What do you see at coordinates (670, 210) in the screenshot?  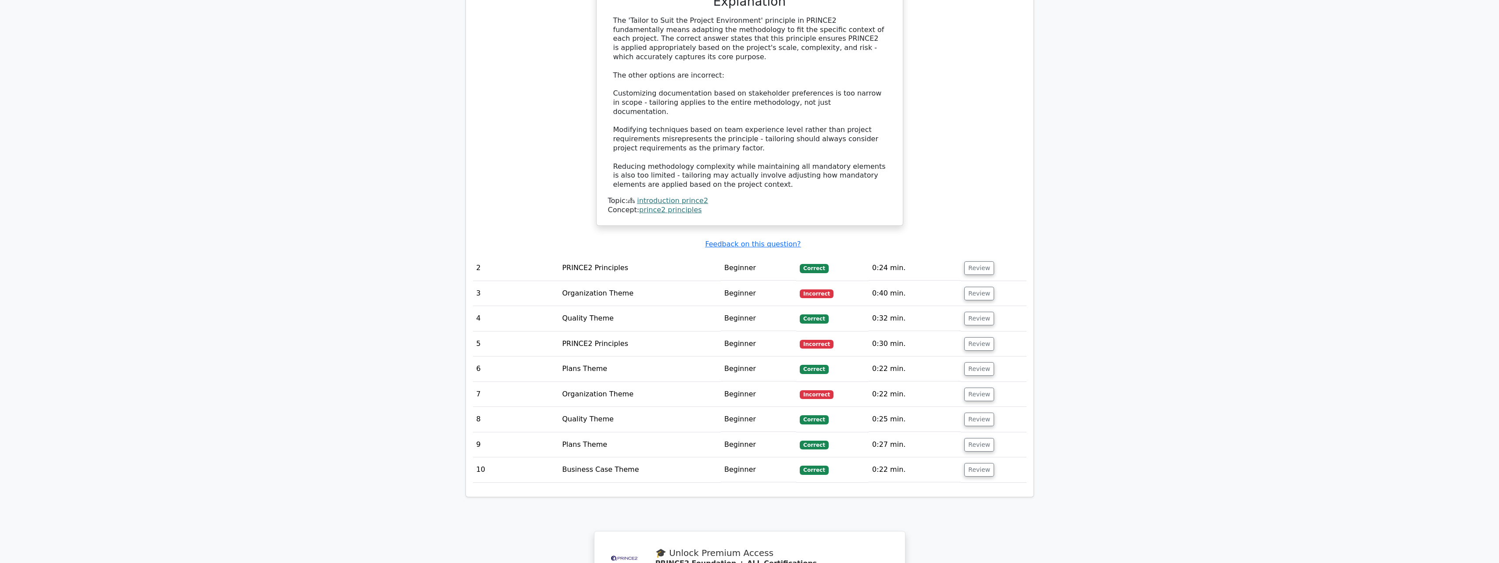 I see `a: prince2 principles` at bounding box center [670, 210].